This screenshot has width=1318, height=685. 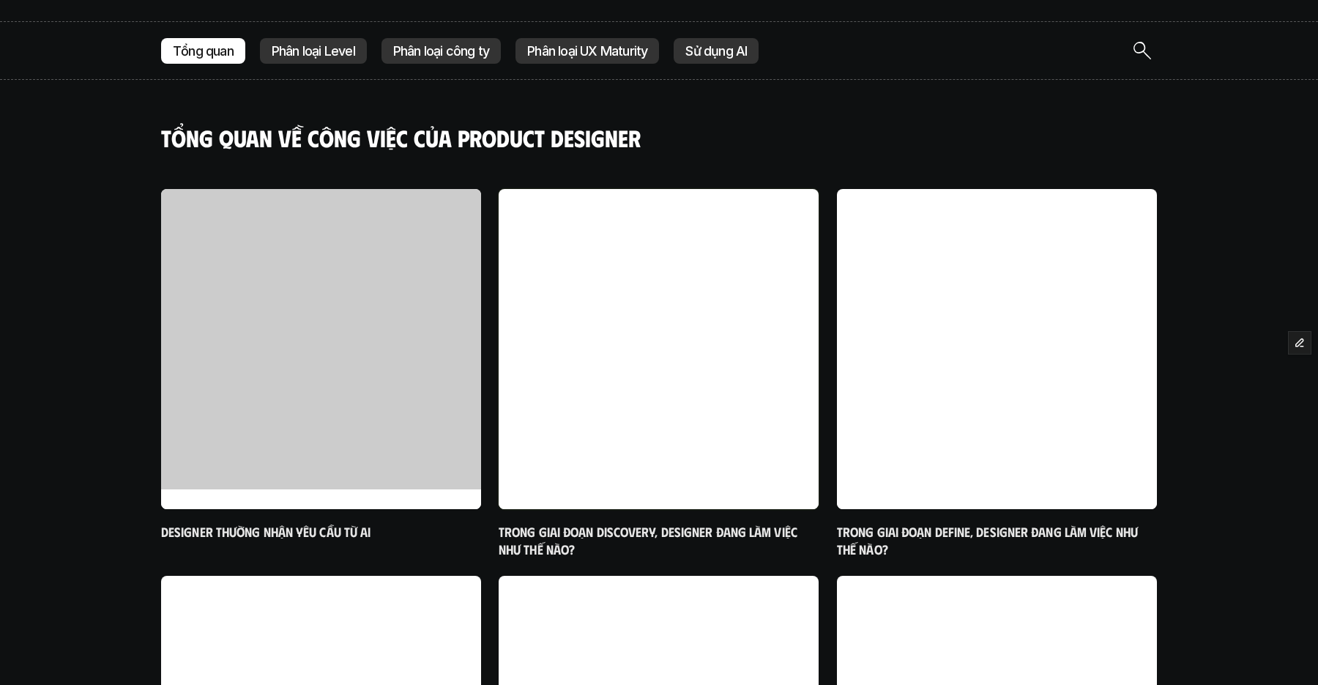 What do you see at coordinates (203, 51) in the screenshot?
I see `a: Tổng quan` at bounding box center [203, 51].